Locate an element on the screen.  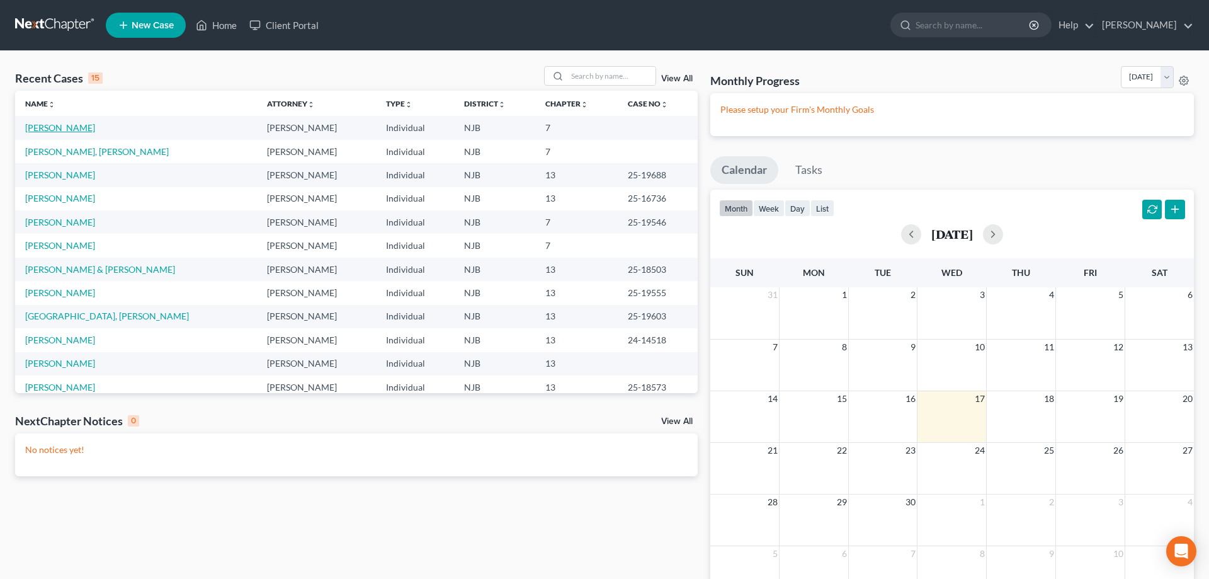
span: 10 is located at coordinates (1118, 554).